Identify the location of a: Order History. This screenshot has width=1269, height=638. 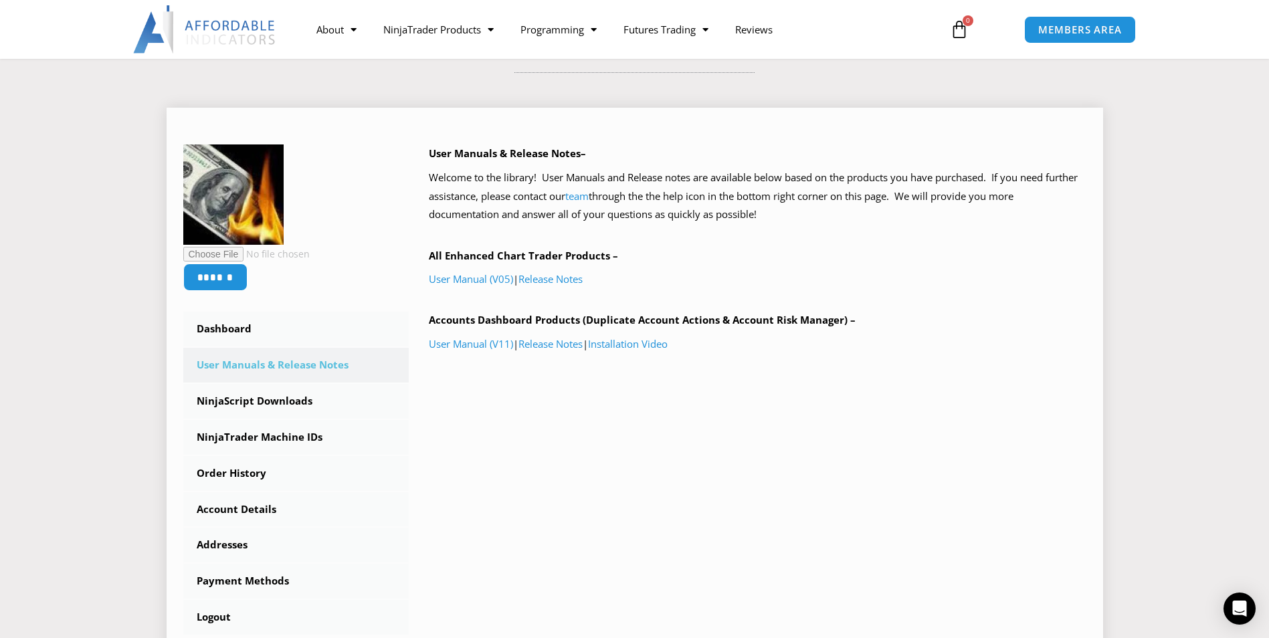
(296, 474).